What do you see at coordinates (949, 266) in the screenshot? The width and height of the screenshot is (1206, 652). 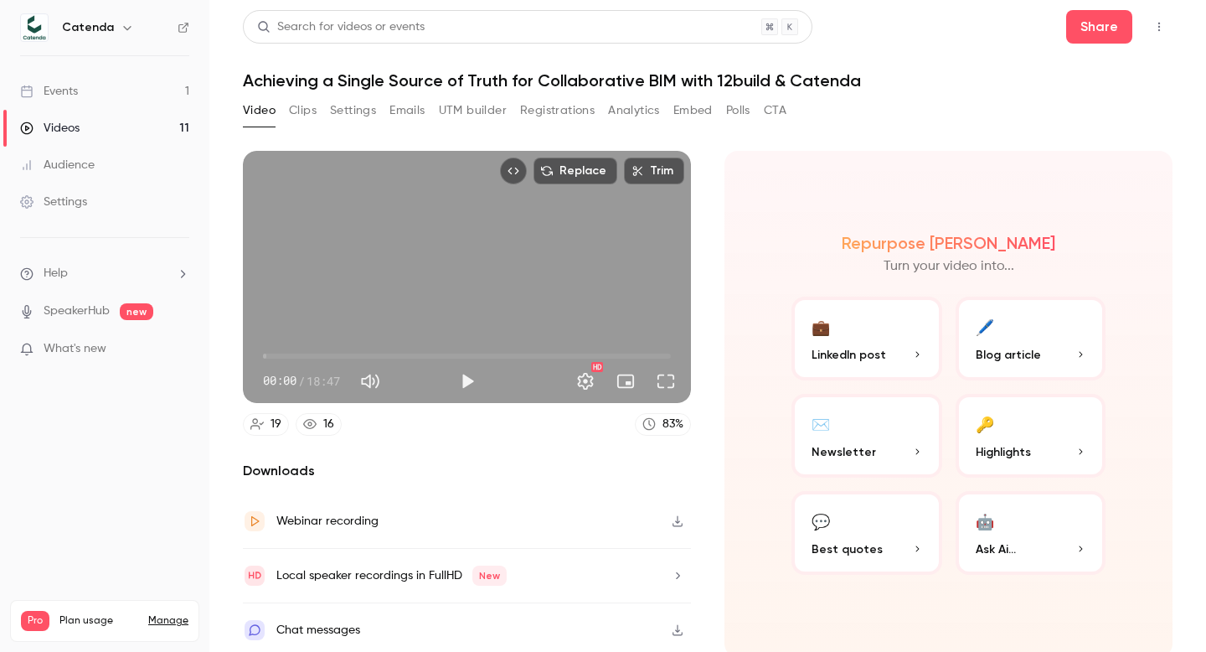 I see `p: Turn your video into...` at bounding box center [949, 266].